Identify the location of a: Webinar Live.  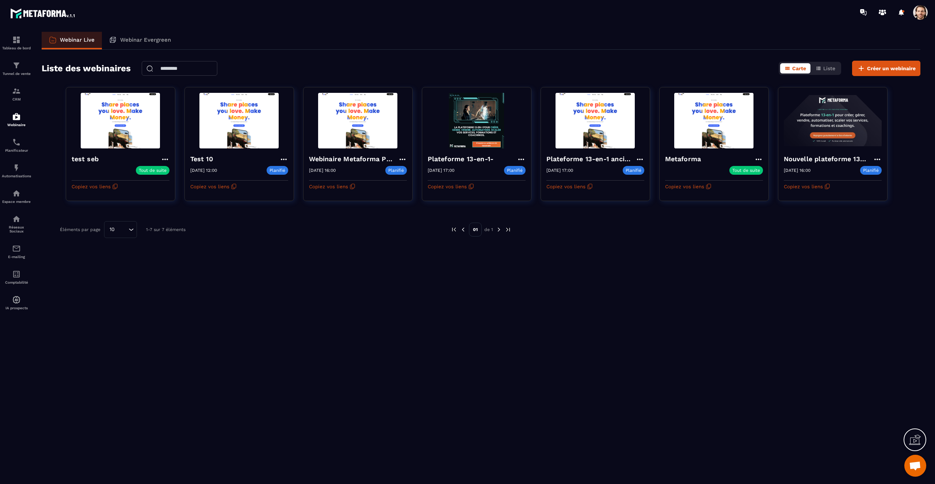
(72, 41).